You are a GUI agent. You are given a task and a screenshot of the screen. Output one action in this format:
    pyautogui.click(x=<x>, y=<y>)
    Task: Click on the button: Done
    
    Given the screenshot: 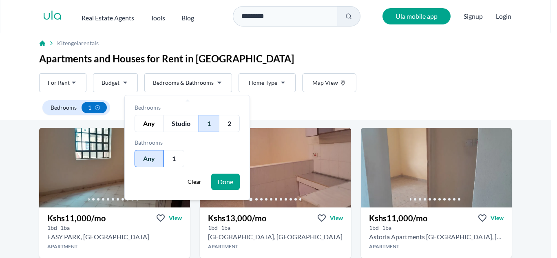 What is the action you would take?
    pyautogui.click(x=226, y=182)
    